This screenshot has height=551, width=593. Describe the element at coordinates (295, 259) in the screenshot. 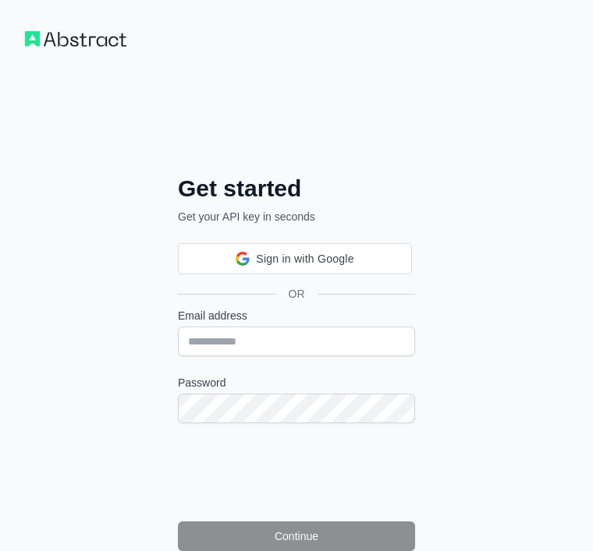

I see `div: Sign in with Google` at that location.